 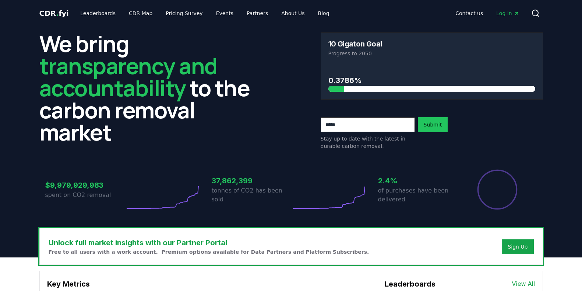 I want to click on p: Free to all users with a work account. Premium options available for Data Partners and Platform S..., so click(x=209, y=252).